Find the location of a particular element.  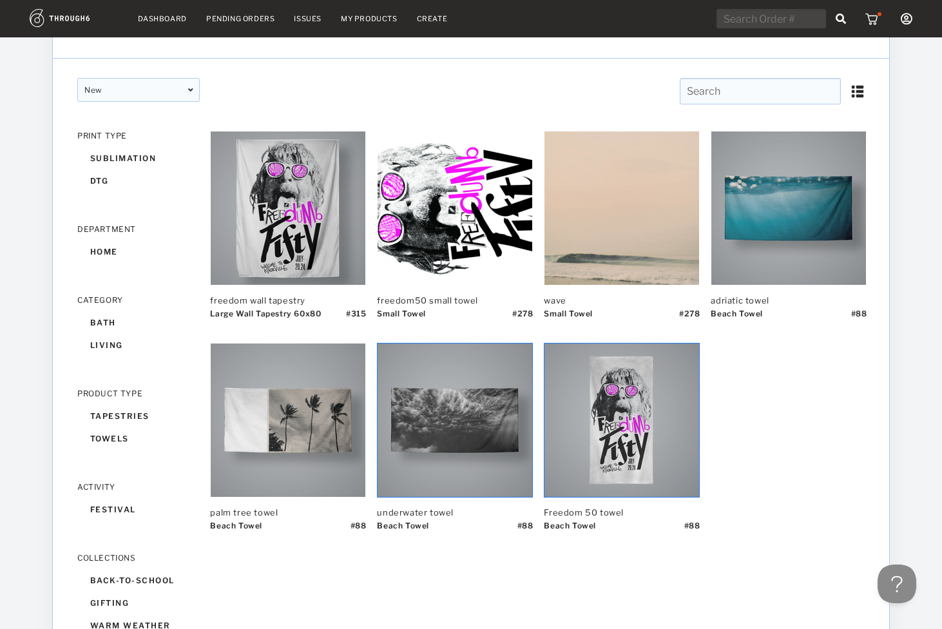

img: icon_add_to_cart_circle.749e9121.svg is located at coordinates (487, 467).